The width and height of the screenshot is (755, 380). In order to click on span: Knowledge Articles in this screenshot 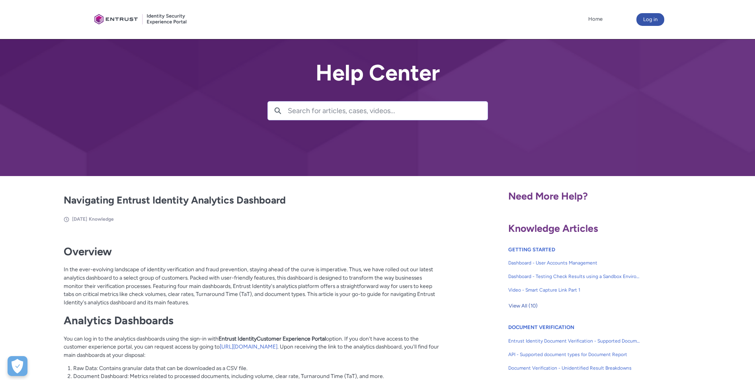, I will do `click(553, 228)`.